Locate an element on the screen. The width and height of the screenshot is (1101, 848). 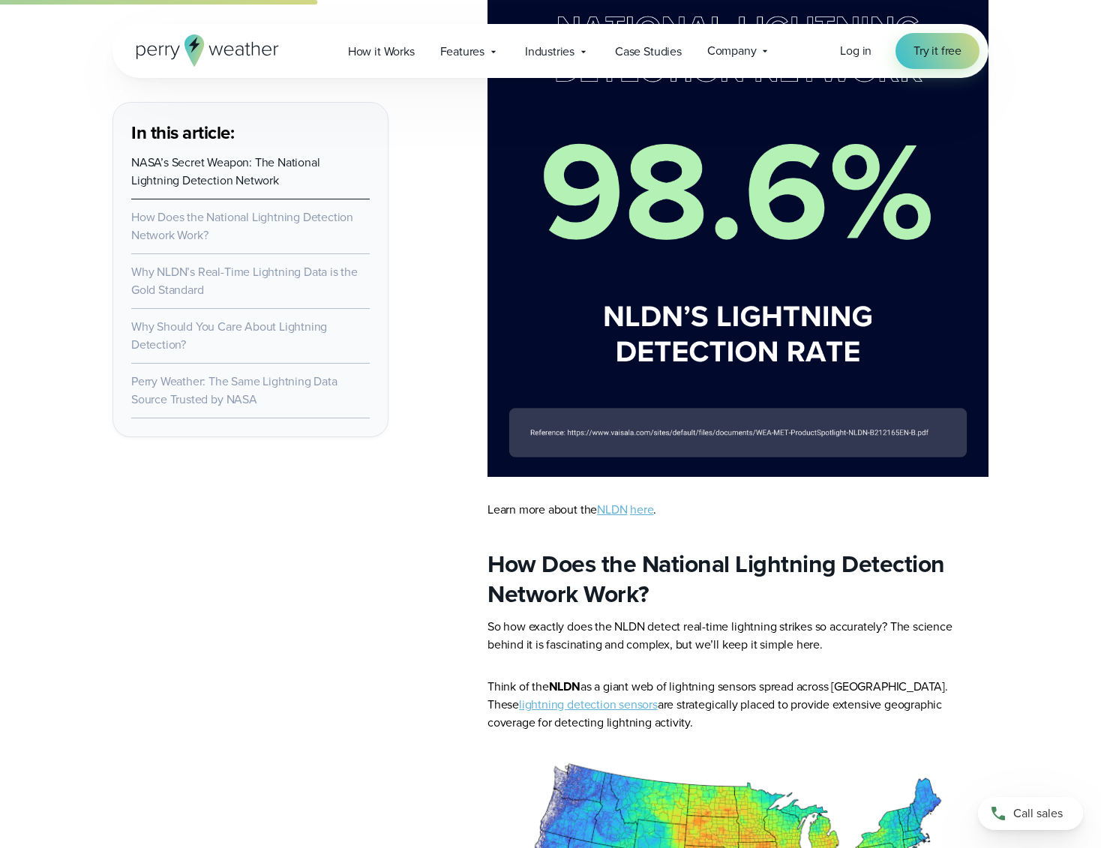
a: lightning detection sensors is located at coordinates (588, 704).